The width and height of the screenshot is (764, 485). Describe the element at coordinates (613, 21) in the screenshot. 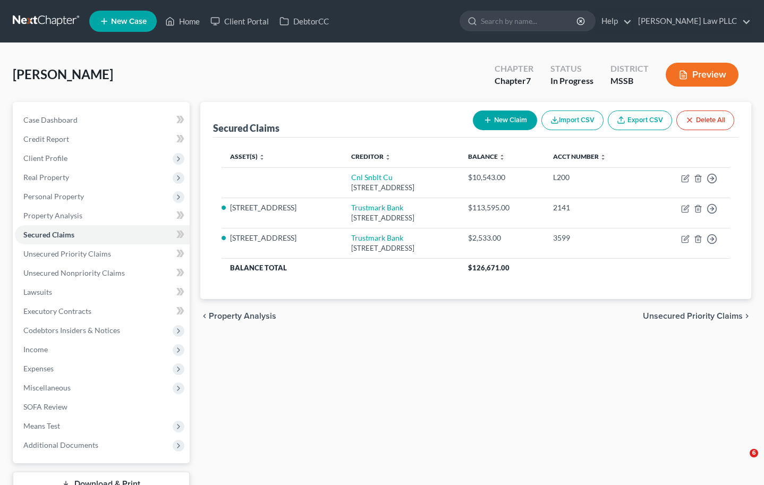

I see `a: Help` at that location.